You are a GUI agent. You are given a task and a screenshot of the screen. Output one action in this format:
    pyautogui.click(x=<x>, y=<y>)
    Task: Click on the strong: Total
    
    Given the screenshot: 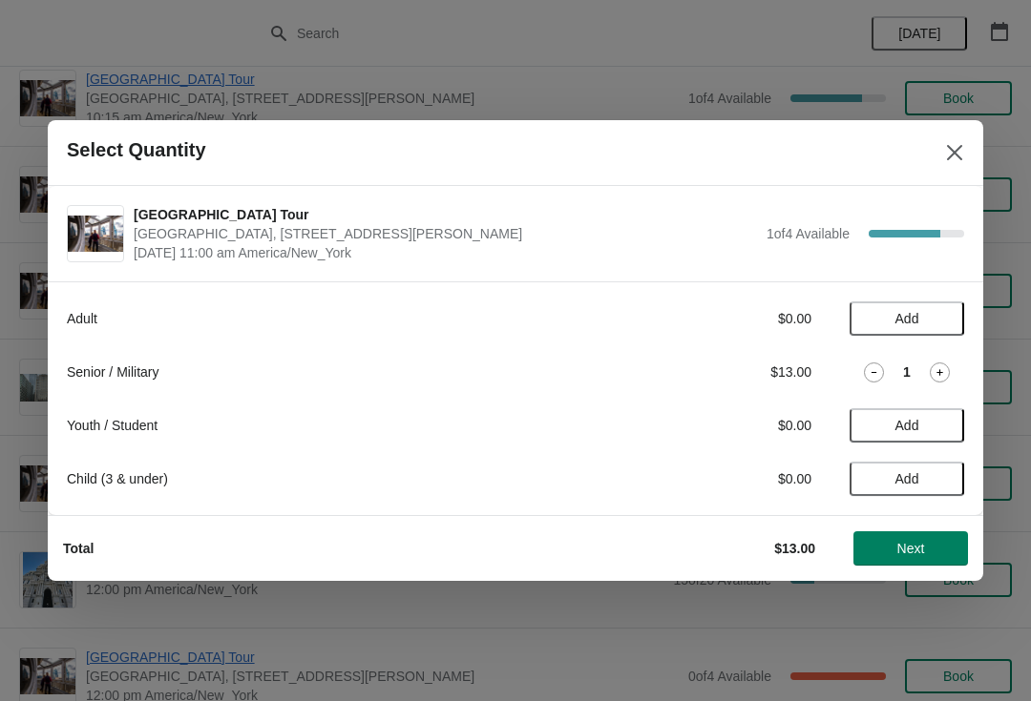 What is the action you would take?
    pyautogui.click(x=78, y=549)
    